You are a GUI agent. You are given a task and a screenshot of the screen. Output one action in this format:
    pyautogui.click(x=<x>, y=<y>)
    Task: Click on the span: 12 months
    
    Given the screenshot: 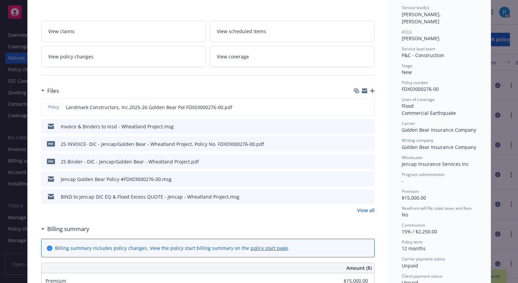 What is the action you would take?
    pyautogui.click(x=414, y=248)
    